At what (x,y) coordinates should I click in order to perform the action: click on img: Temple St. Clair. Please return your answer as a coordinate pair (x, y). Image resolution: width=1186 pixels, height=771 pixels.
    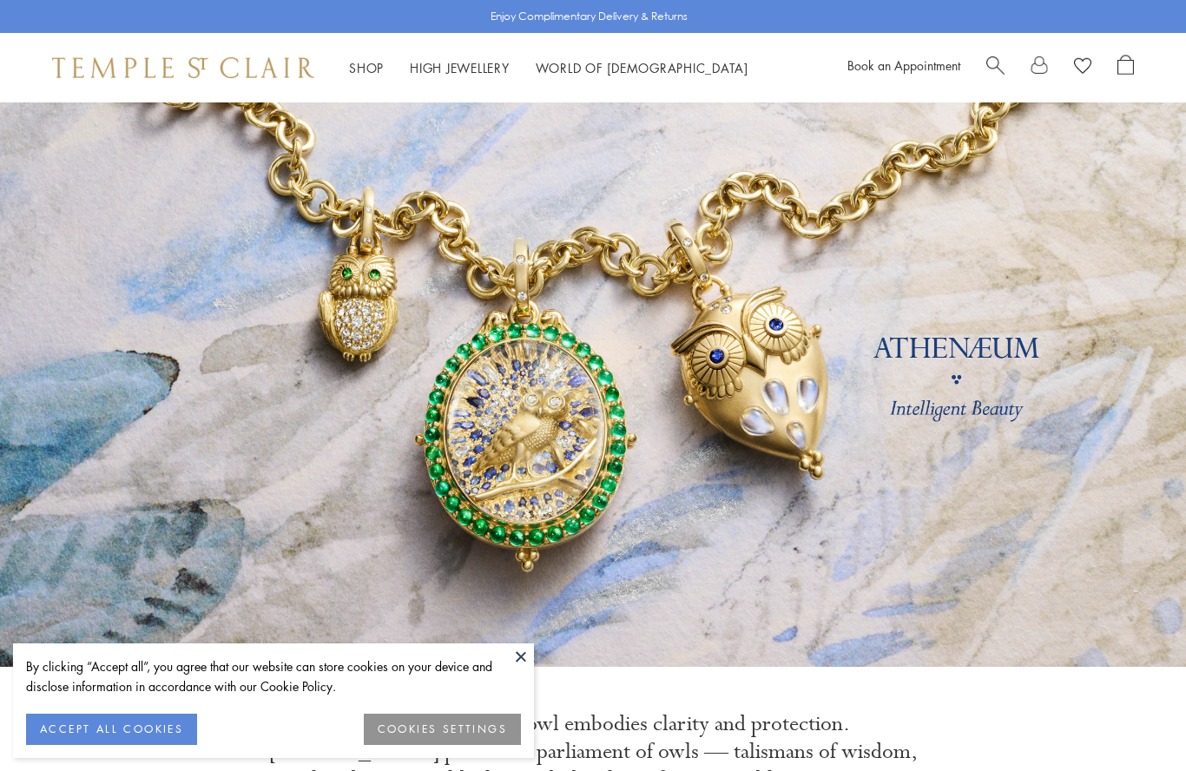
    Looking at the image, I should click on (183, 68).